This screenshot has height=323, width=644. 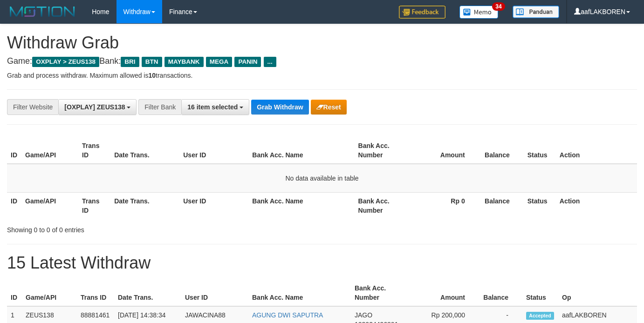 What do you see at coordinates (322, 75) in the screenshot?
I see `p: Grab and process withdraw. Maximum allowed is transactions.` at bounding box center [322, 75].